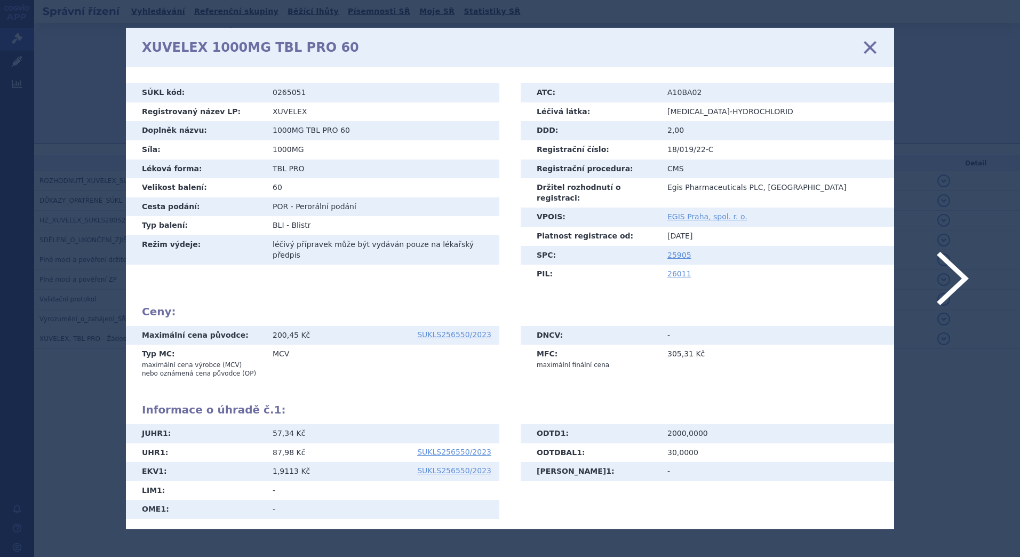 This screenshot has width=1020, height=557. I want to click on a: 26011, so click(679, 274).